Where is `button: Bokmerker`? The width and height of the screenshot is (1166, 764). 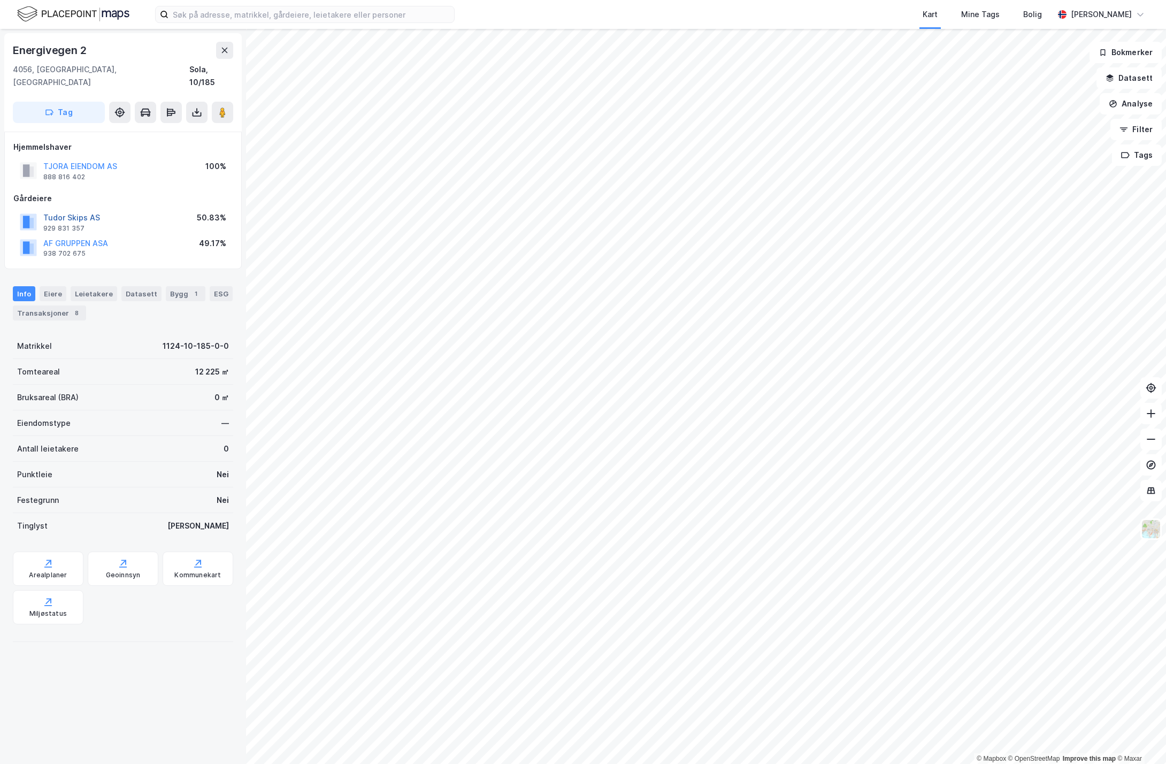 button: Bokmerker is located at coordinates (1125, 52).